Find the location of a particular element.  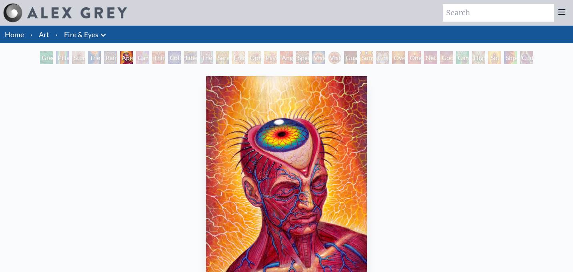

div: Pillar of Awareness is located at coordinates (62, 58).